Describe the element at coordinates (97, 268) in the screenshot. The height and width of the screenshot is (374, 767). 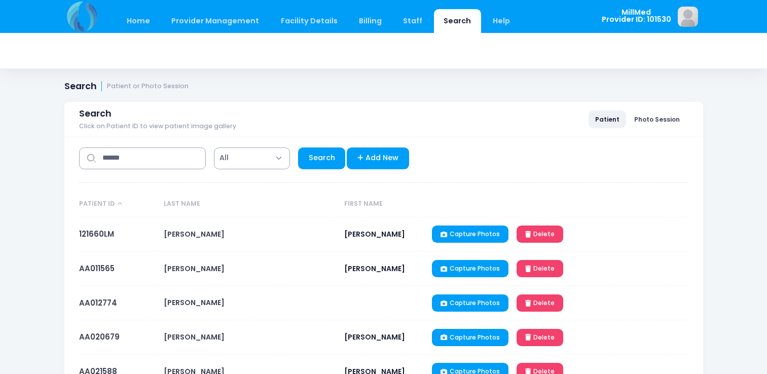
I see `a: AA011565` at that location.